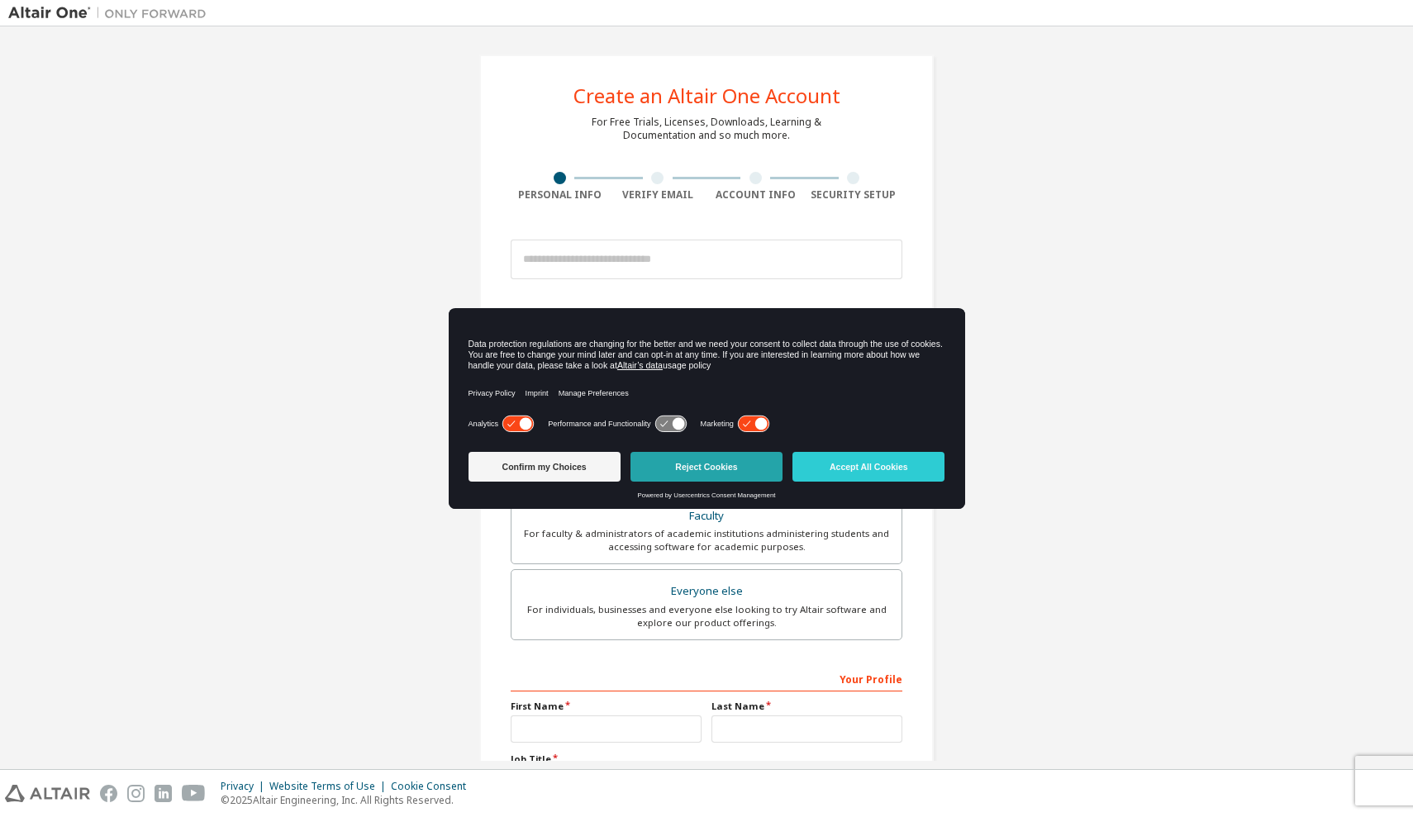 Image resolution: width=1413 pixels, height=817 pixels. Describe the element at coordinates (707, 129) in the screenshot. I see `div: For Free Trials, Licenses, Downloads, Learning & Documentation and so much more.` at that location.